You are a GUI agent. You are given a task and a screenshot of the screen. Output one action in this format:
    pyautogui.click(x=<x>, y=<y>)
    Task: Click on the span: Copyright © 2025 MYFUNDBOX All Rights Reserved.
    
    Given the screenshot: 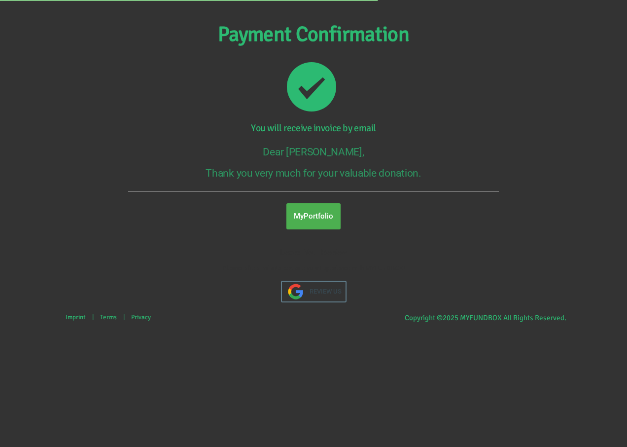 What is the action you would take?
    pyautogui.click(x=486, y=317)
    